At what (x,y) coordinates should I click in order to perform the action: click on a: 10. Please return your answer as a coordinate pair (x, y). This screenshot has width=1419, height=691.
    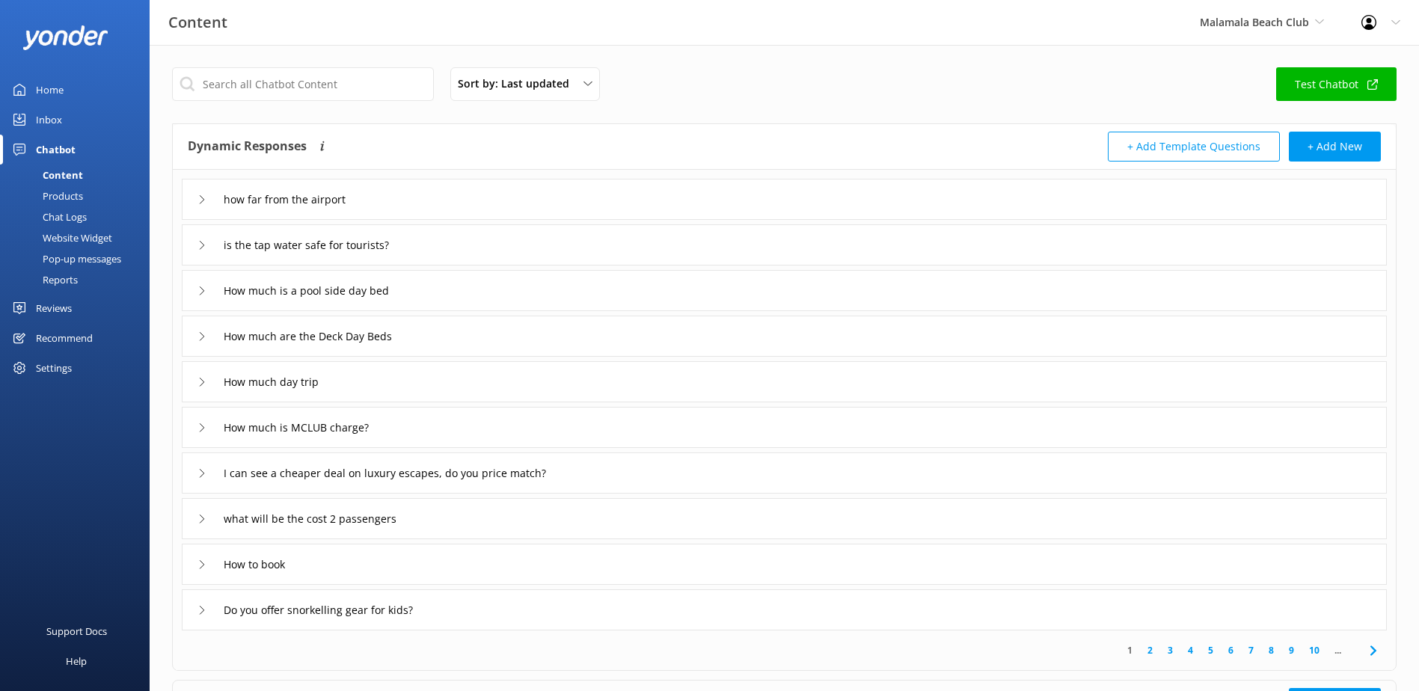
    Looking at the image, I should click on (1314, 650).